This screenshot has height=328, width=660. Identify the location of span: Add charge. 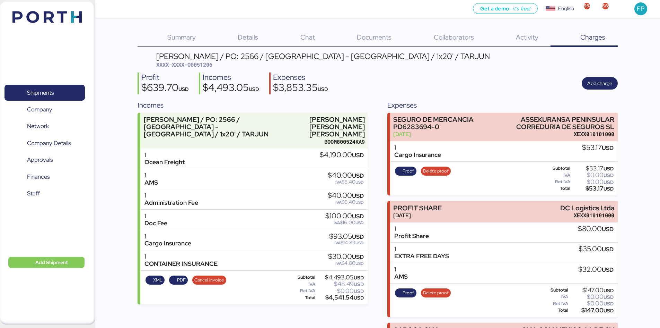
(600, 83).